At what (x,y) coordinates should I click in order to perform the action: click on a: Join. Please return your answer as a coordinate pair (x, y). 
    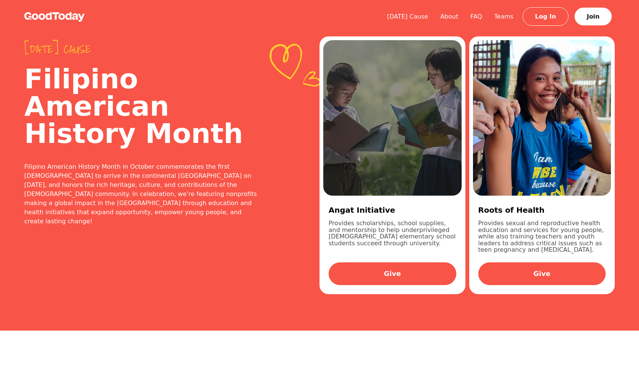
    Looking at the image, I should click on (594, 16).